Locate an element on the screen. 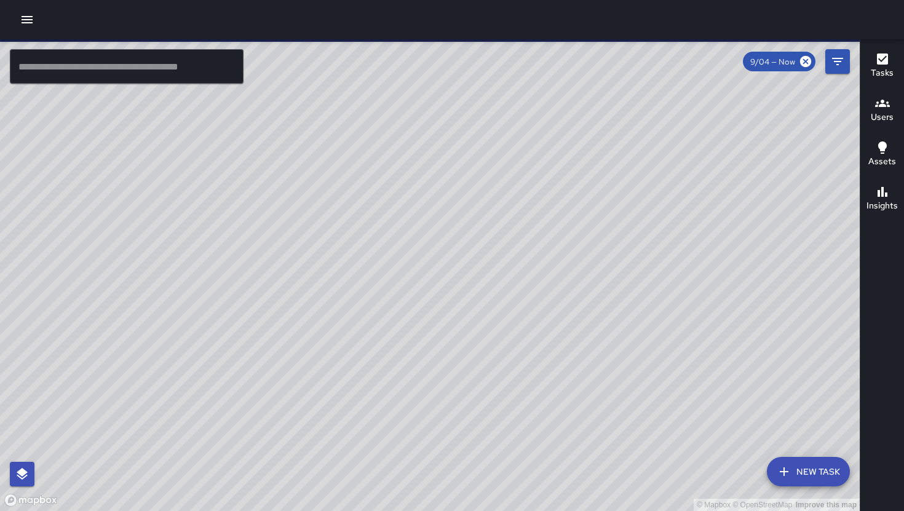 The height and width of the screenshot is (511, 904). h6: Users is located at coordinates (882, 117).